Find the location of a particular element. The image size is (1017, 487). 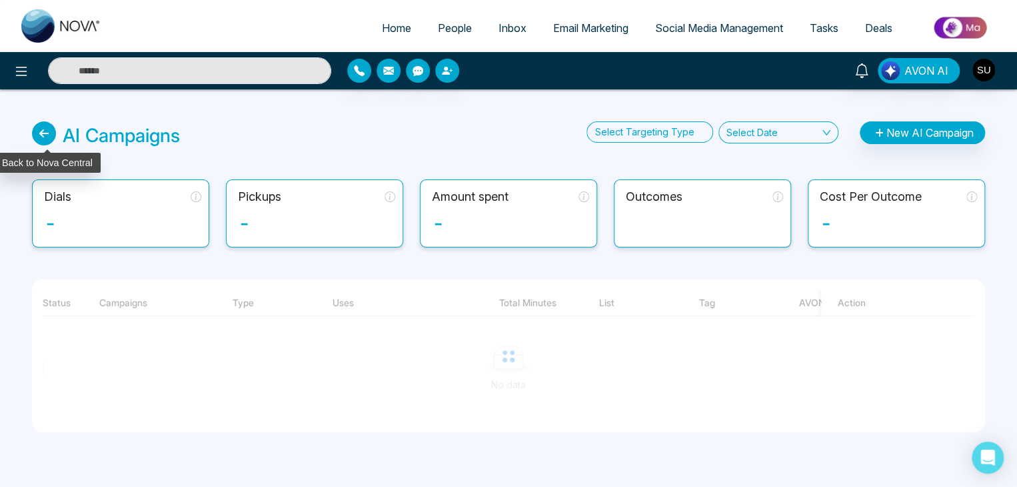

button: AVON AI is located at coordinates (919, 71).